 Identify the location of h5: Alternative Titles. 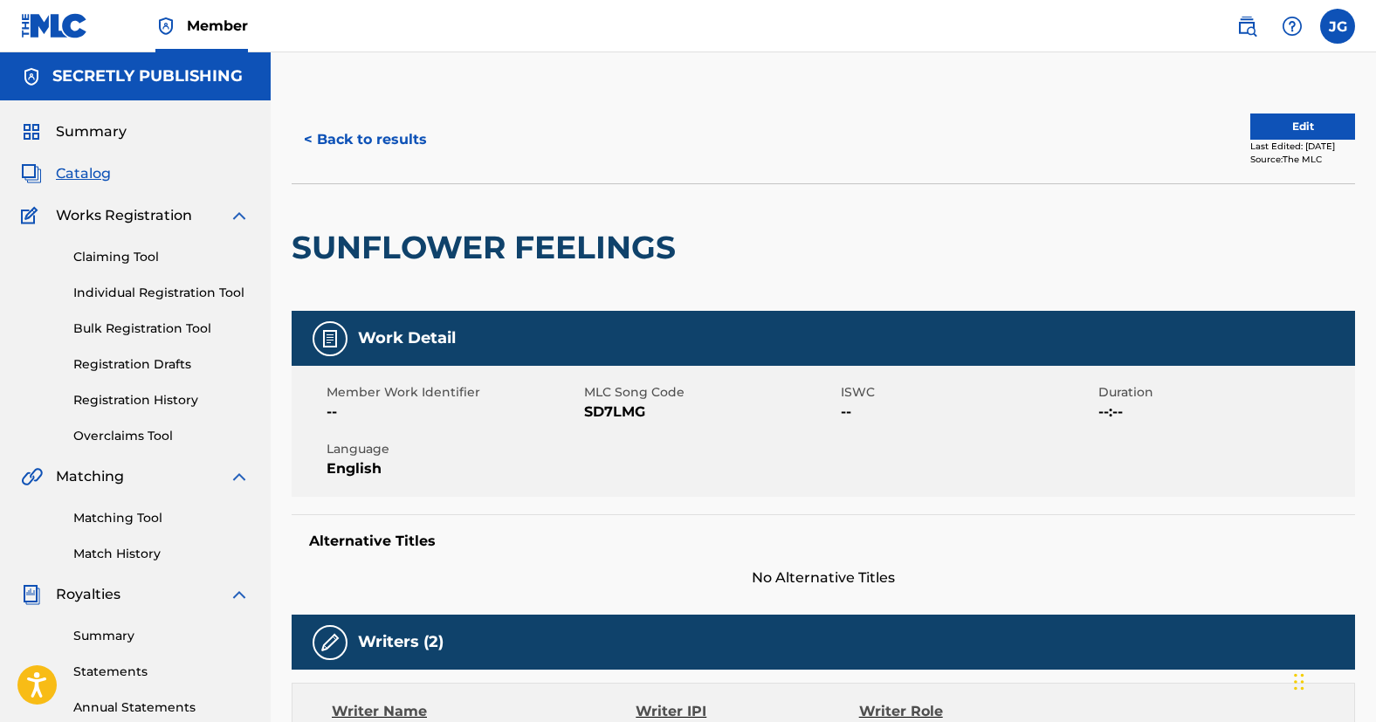
(823, 541).